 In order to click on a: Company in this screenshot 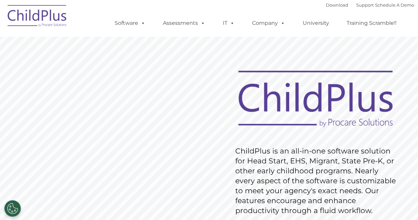, I will do `click(269, 23)`.